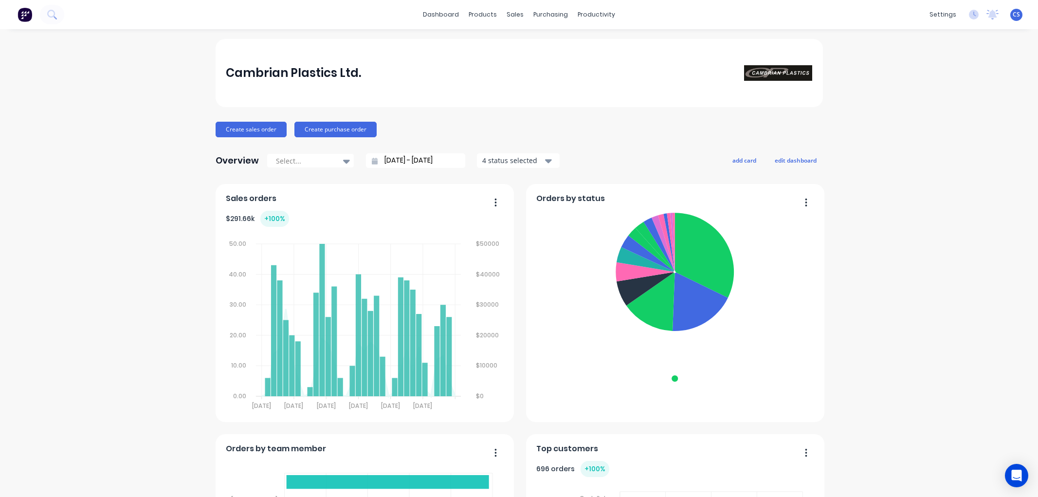  Describe the element at coordinates (744, 160) in the screenshot. I see `button: add card` at that location.